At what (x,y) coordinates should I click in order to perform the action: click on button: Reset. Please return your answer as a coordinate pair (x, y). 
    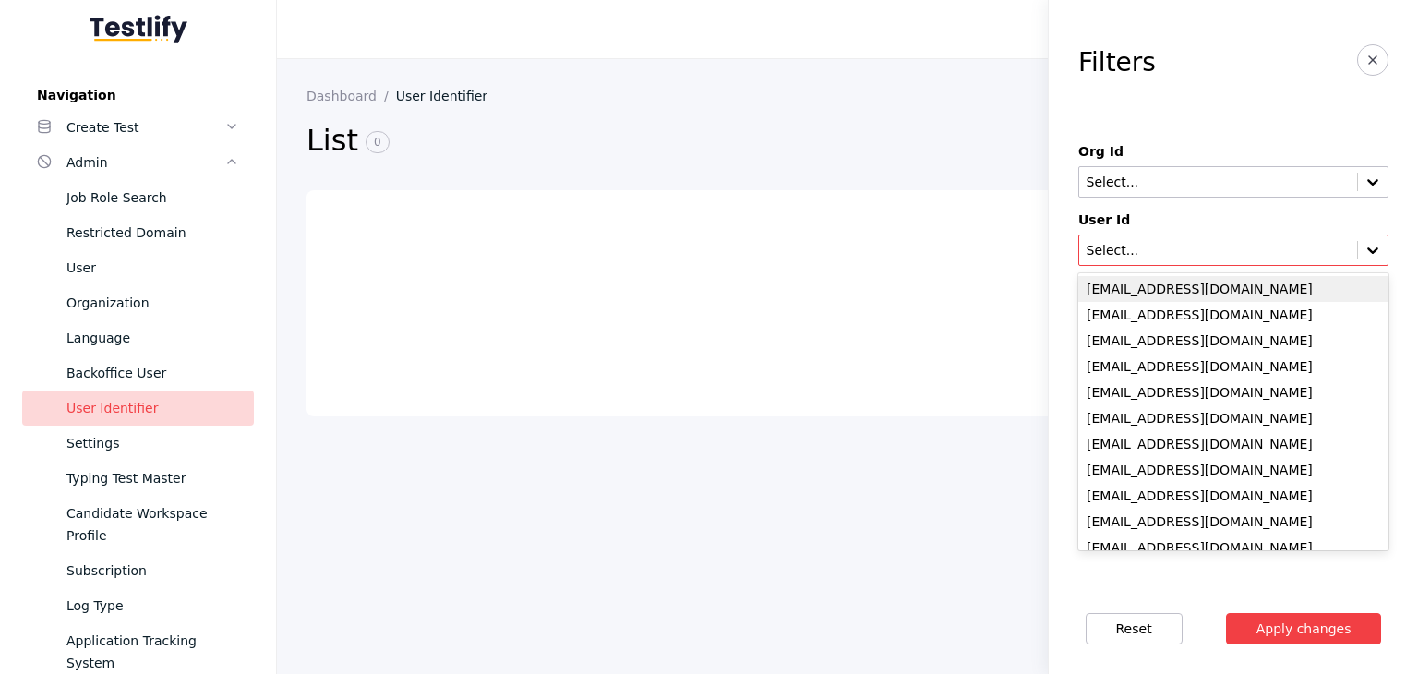
    Looking at the image, I should click on (1134, 629).